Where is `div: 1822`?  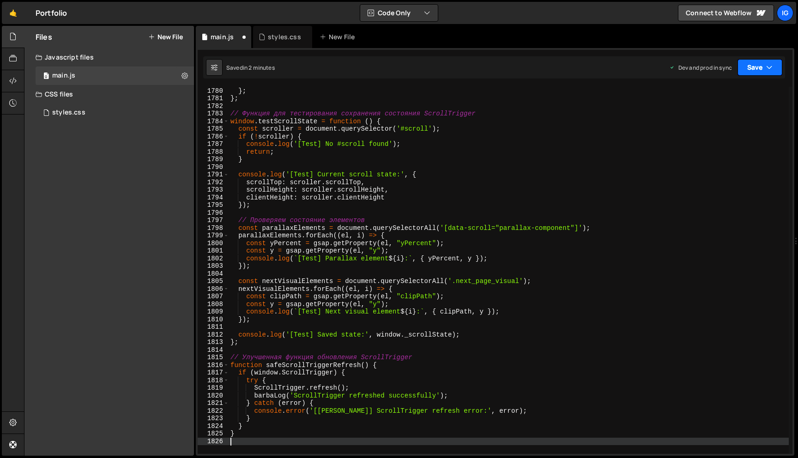 div: 1822 is located at coordinates (213, 411).